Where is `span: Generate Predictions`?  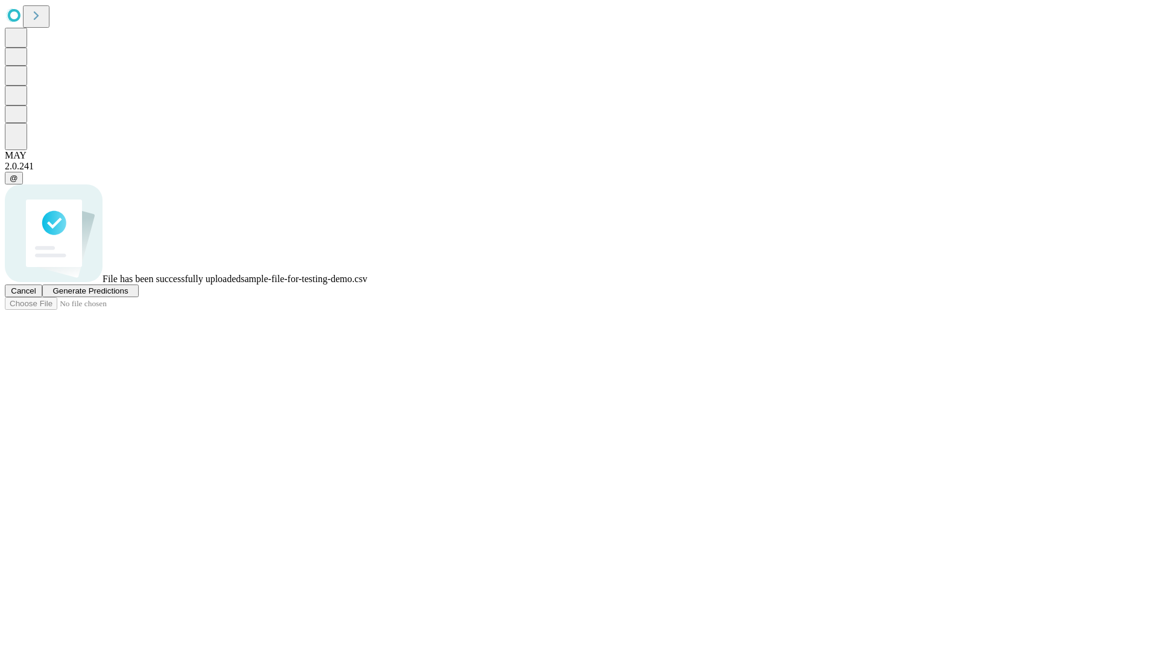 span: Generate Predictions is located at coordinates (90, 291).